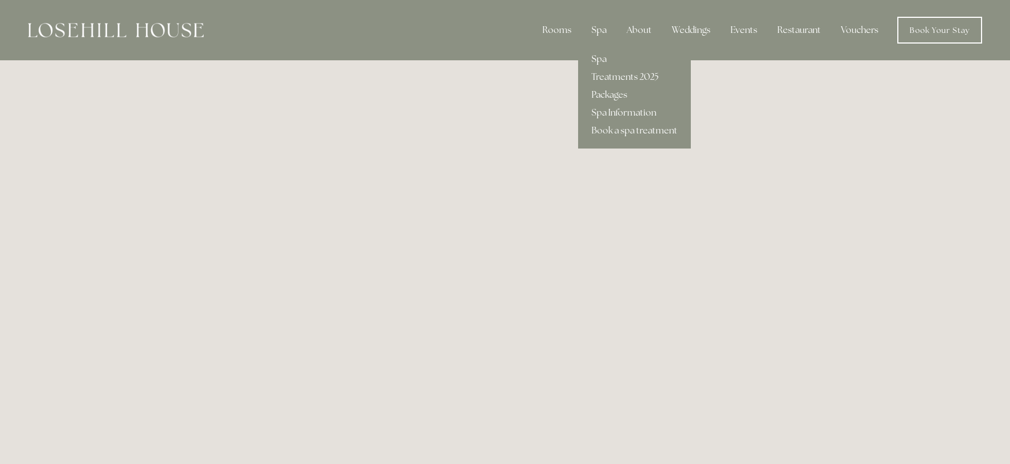 The image size is (1010, 464). What do you see at coordinates (635, 113) in the screenshot?
I see `a: Spa Information` at bounding box center [635, 113].